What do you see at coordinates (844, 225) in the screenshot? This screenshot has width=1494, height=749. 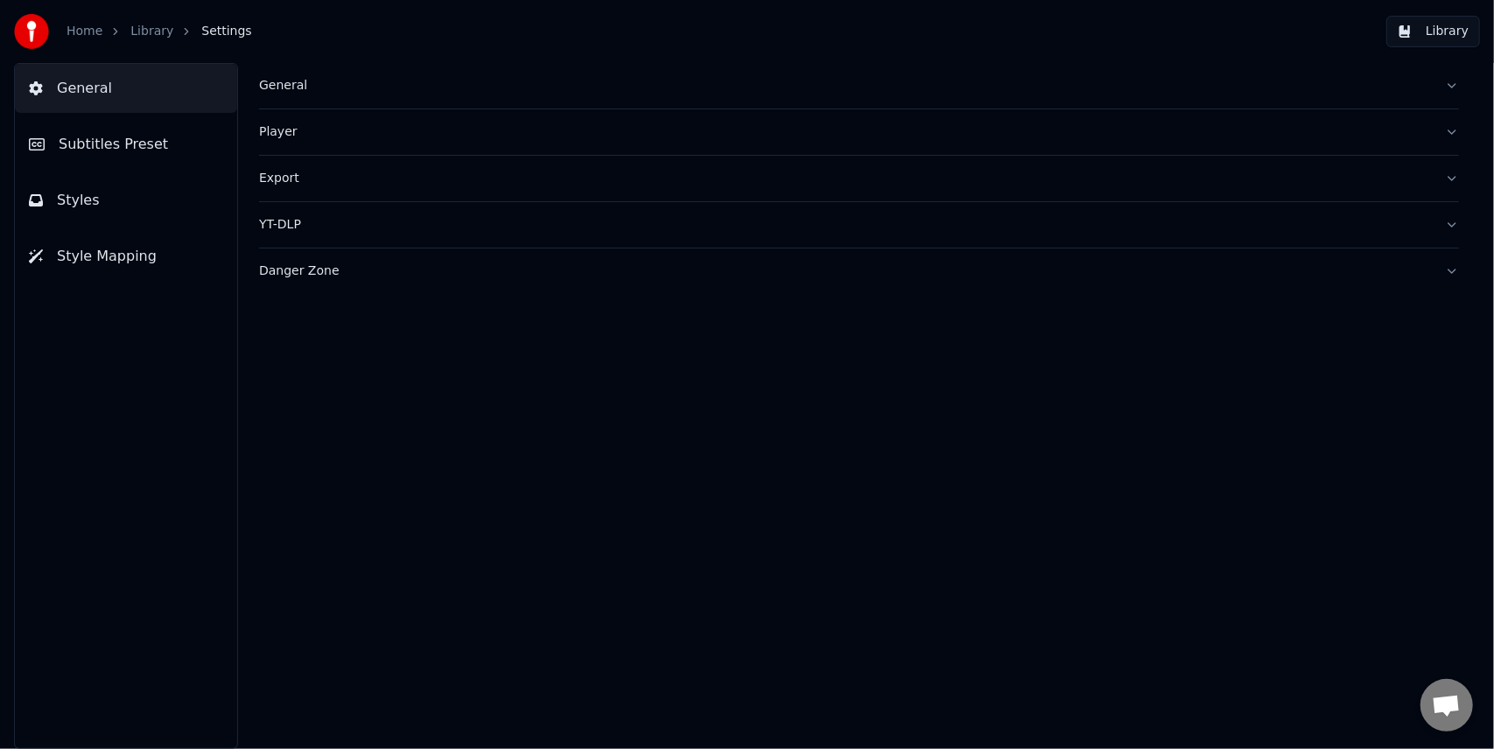 I see `div: YT-DLP` at bounding box center [844, 225].